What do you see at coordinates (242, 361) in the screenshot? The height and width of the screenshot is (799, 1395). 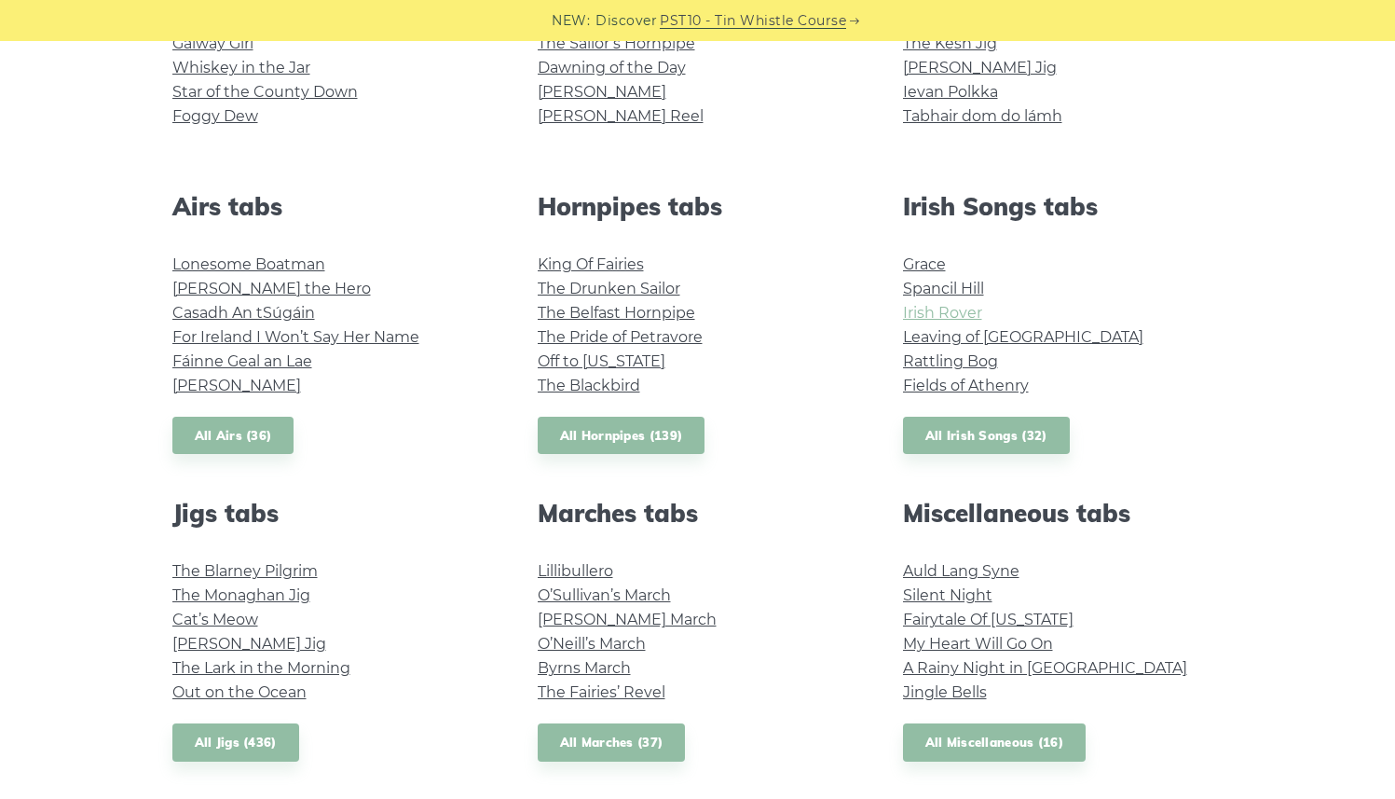 I see `a: Fáinne Geal an Lae` at bounding box center [242, 361].